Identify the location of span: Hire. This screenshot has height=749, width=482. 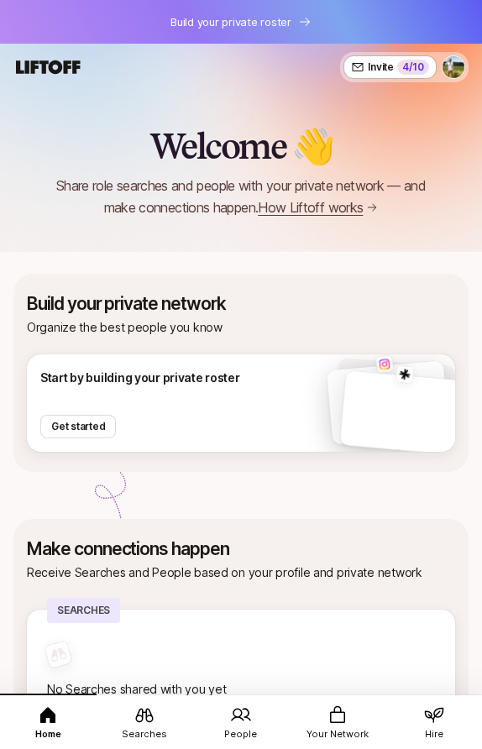
(434, 734).